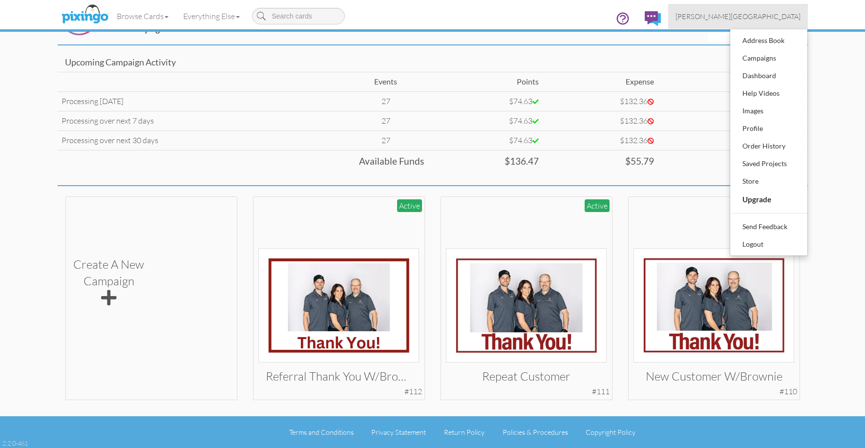 The height and width of the screenshot is (448, 865). What do you see at coordinates (212, 16) in the screenshot?
I see `a: Everything Else` at bounding box center [212, 16].